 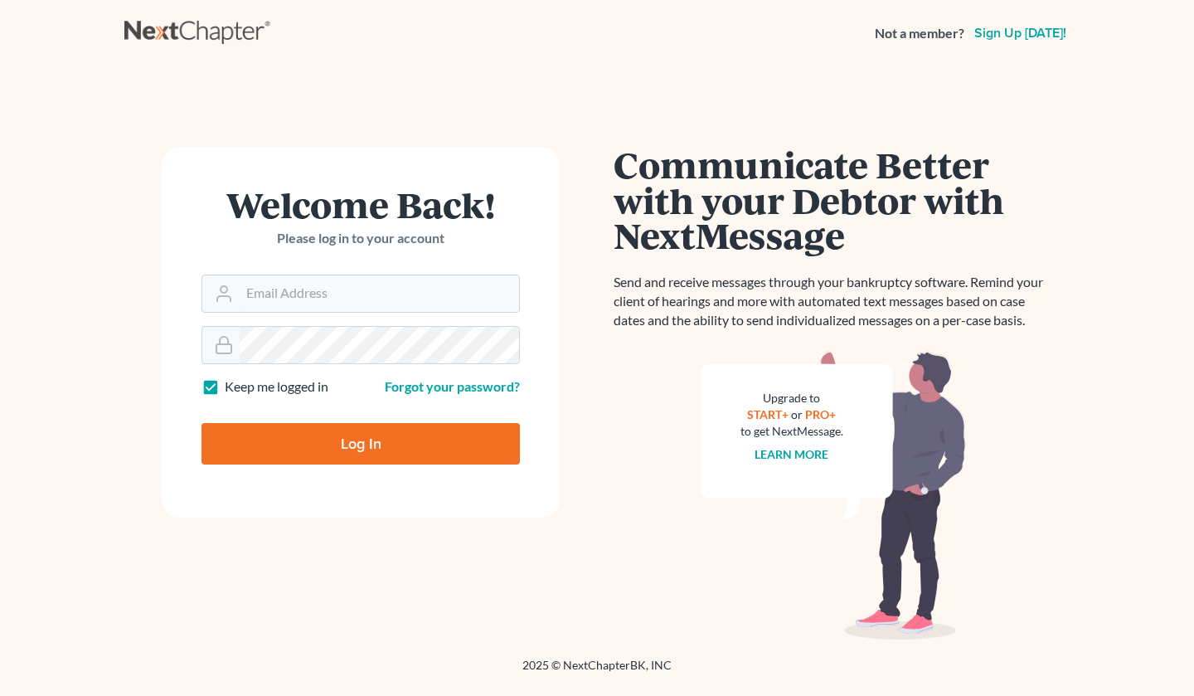 I want to click on div: 2025 © NextChapterBK, INC, so click(x=597, y=672).